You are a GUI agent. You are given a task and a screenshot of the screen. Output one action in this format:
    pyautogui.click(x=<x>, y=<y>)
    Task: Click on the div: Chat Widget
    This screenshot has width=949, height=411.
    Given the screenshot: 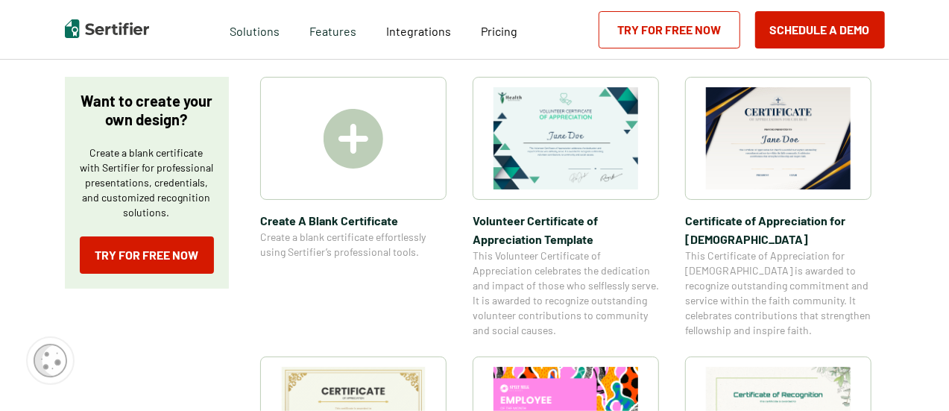 What is the action you would take?
    pyautogui.click(x=912, y=375)
    